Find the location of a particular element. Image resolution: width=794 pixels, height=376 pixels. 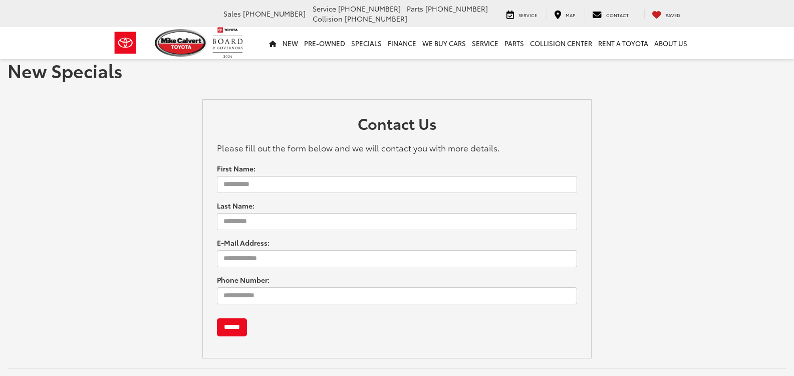

a: Map is located at coordinates (565, 14).